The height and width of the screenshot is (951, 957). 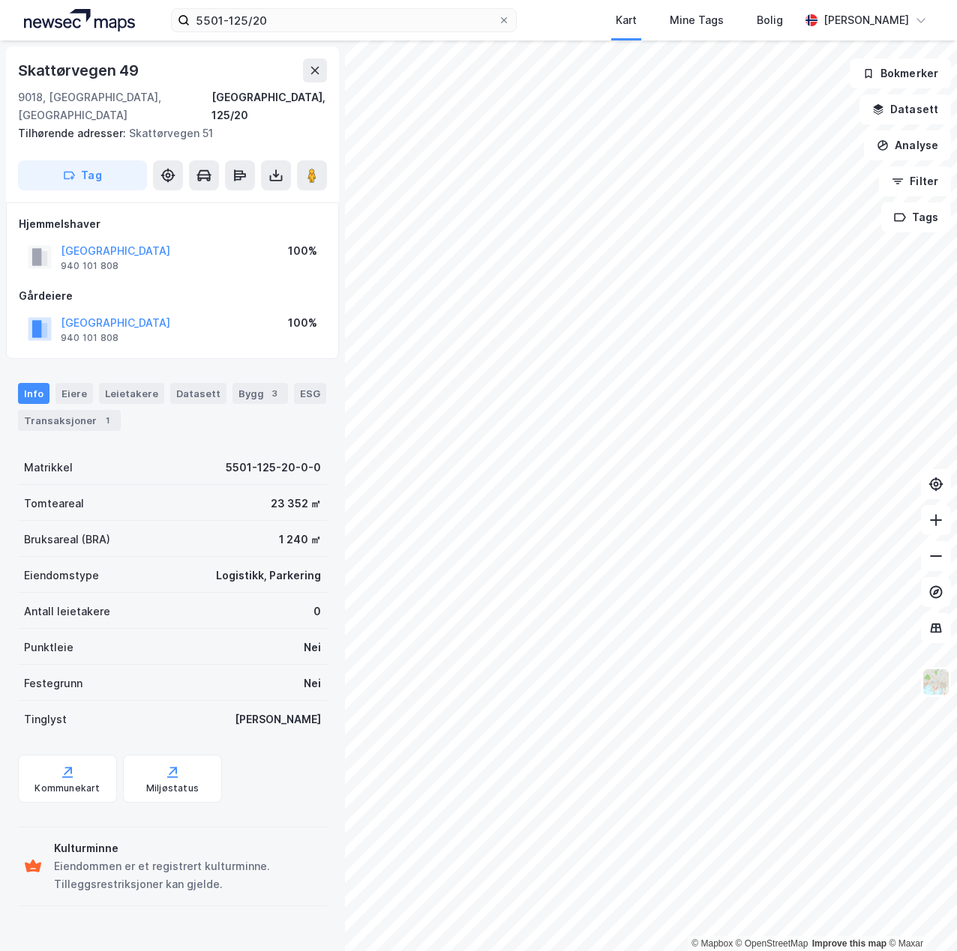 I want to click on div: Tomteareal, so click(x=54, y=504).